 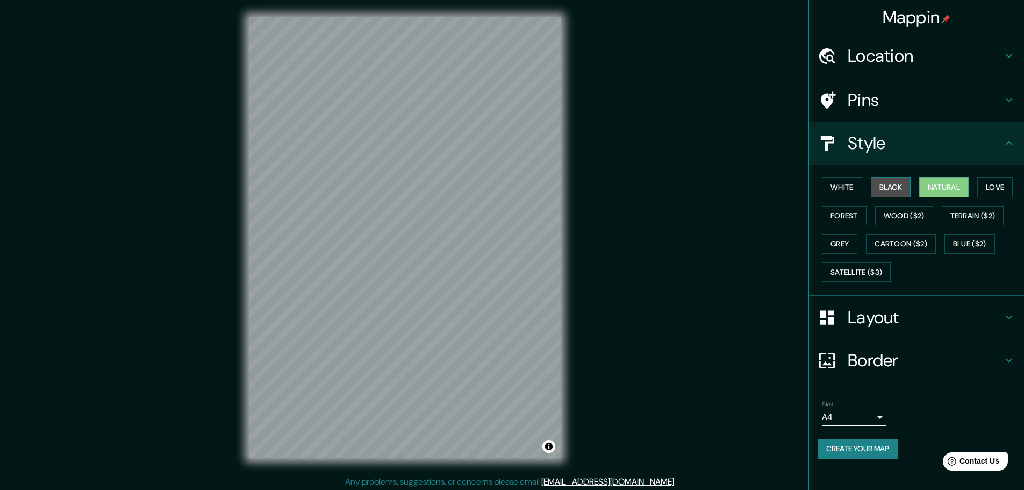 I want to click on button: Create your map, so click(x=858, y=448).